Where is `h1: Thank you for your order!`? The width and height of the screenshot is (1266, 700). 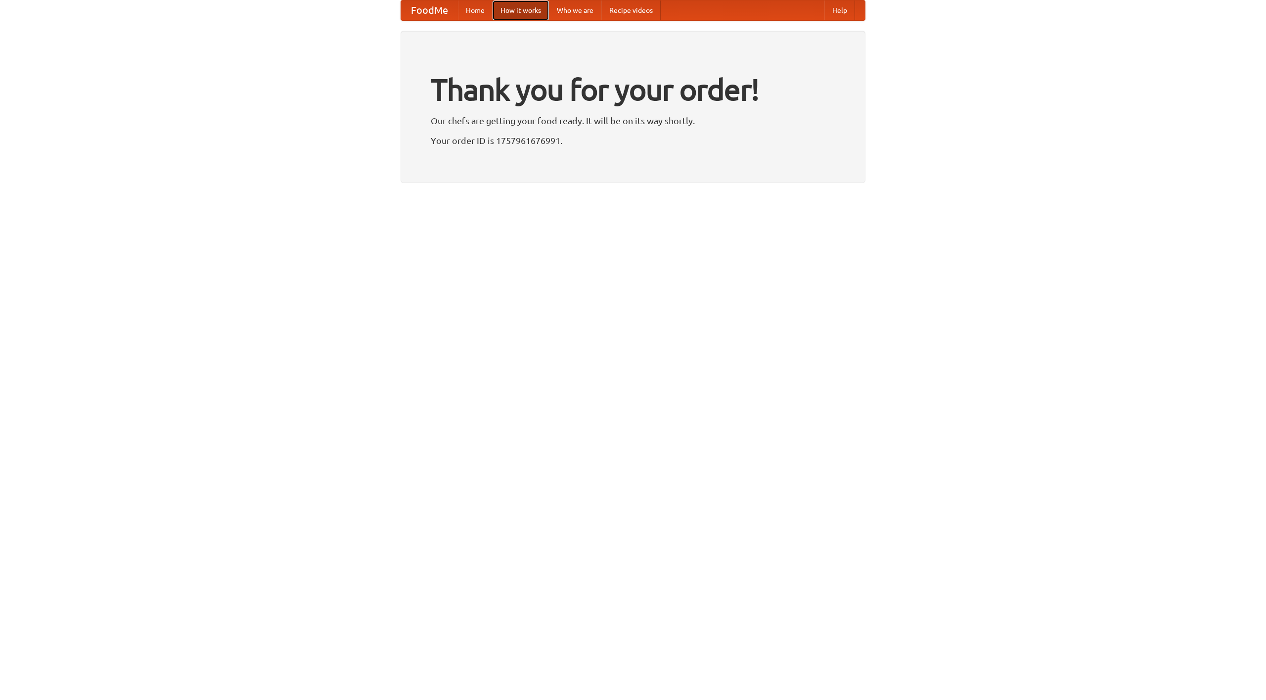 h1: Thank you for your order! is located at coordinates (633, 89).